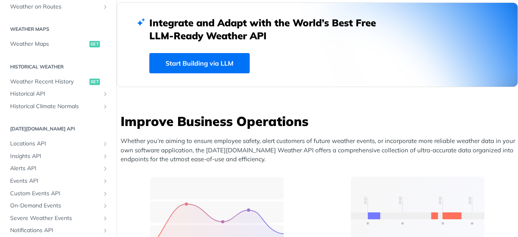  Describe the element at coordinates (55, 218) in the screenshot. I see `span: Severe Weather Events` at that location.